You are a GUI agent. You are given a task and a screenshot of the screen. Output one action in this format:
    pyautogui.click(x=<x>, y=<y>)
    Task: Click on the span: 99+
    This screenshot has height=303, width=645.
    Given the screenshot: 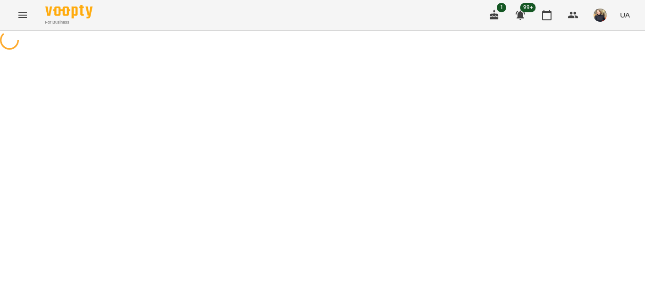 What is the action you would take?
    pyautogui.click(x=528, y=8)
    